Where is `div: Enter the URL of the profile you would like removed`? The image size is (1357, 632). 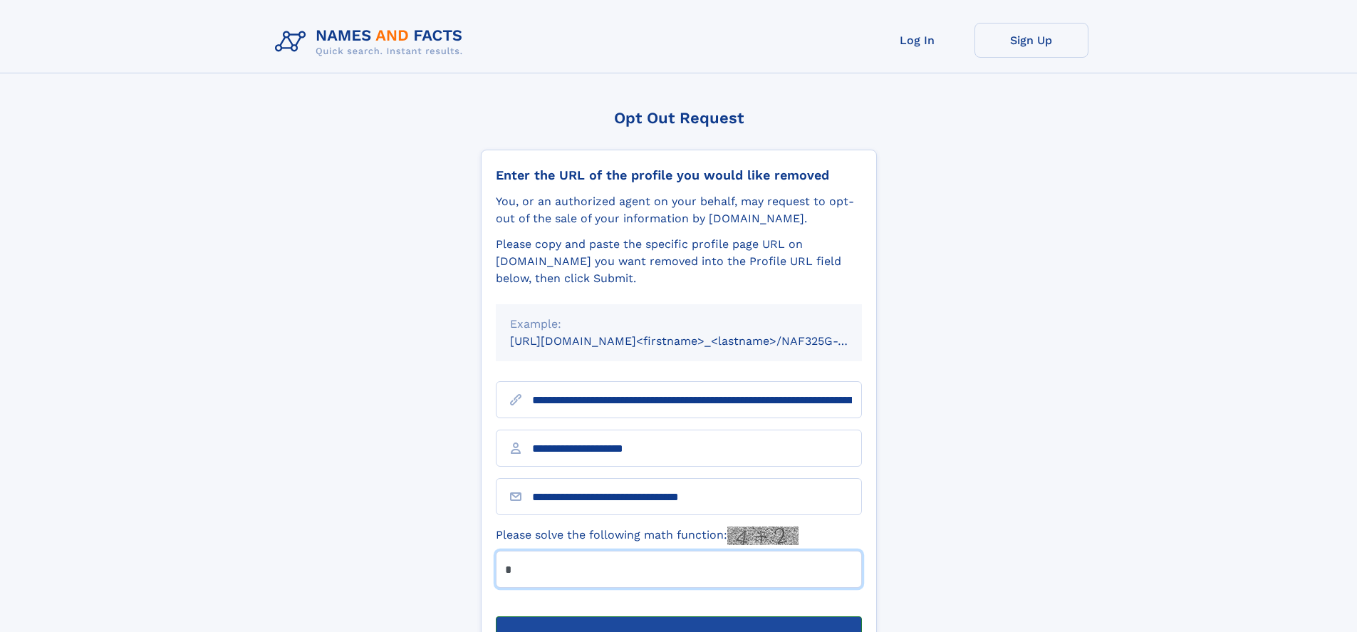 div: Enter the URL of the profile you would like removed is located at coordinates (679, 175).